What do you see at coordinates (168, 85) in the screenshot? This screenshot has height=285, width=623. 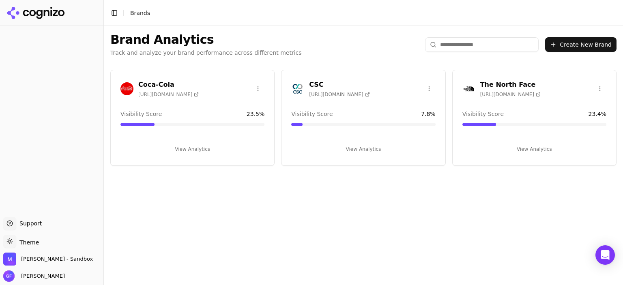 I see `h3: Coca-Cola` at bounding box center [168, 85].